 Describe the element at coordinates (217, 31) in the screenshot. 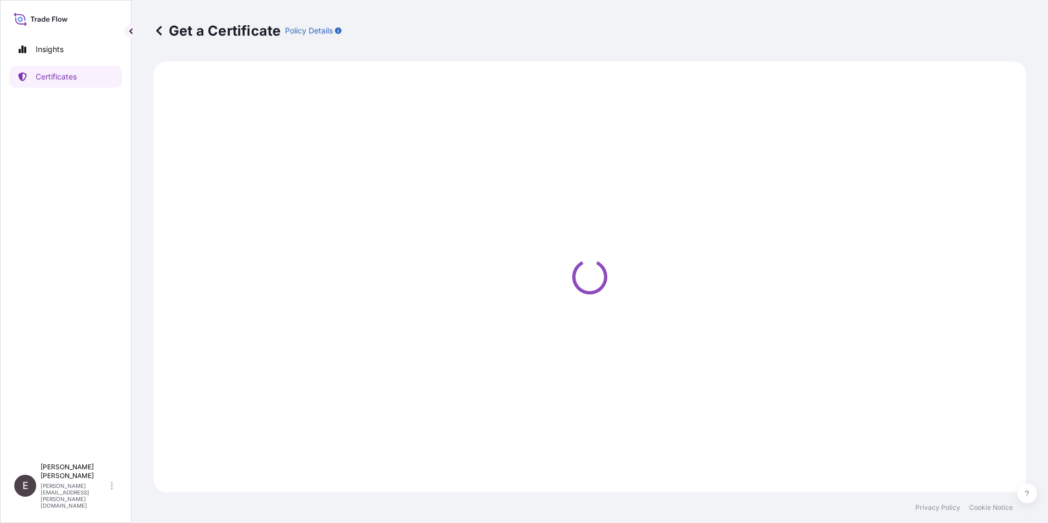

I see `p: Get a Certificate` at that location.